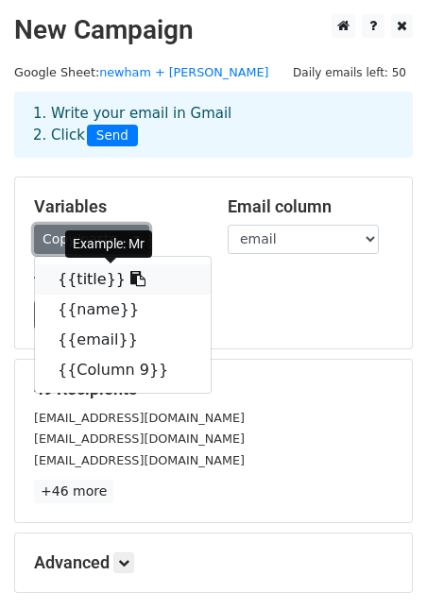 This screenshot has height=609, width=427. What do you see at coordinates (123, 310) in the screenshot?
I see `a: {{name}}` at bounding box center [123, 310].